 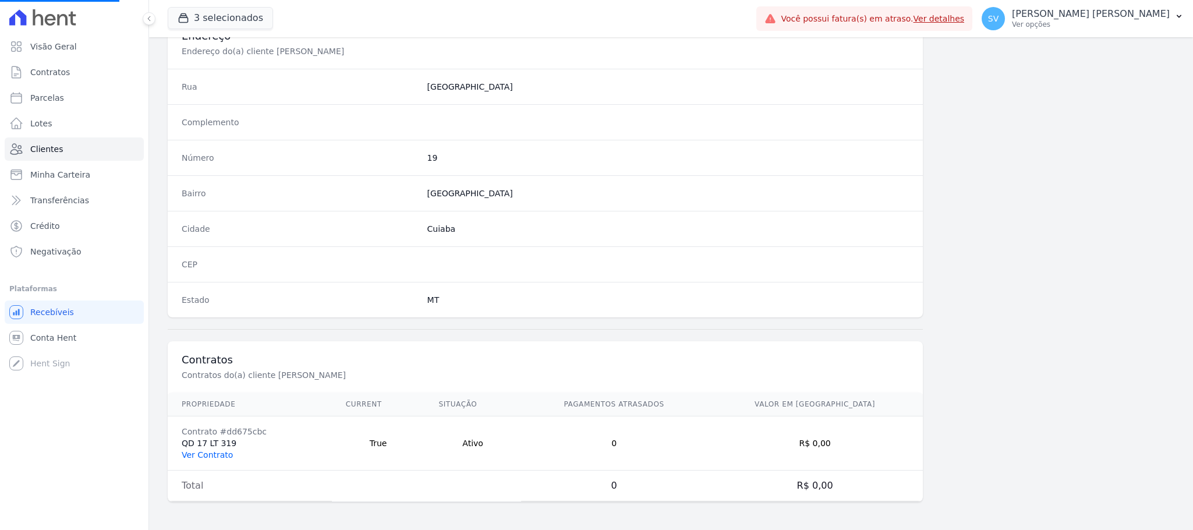 I want to click on span: Conta Hent, so click(x=53, y=338).